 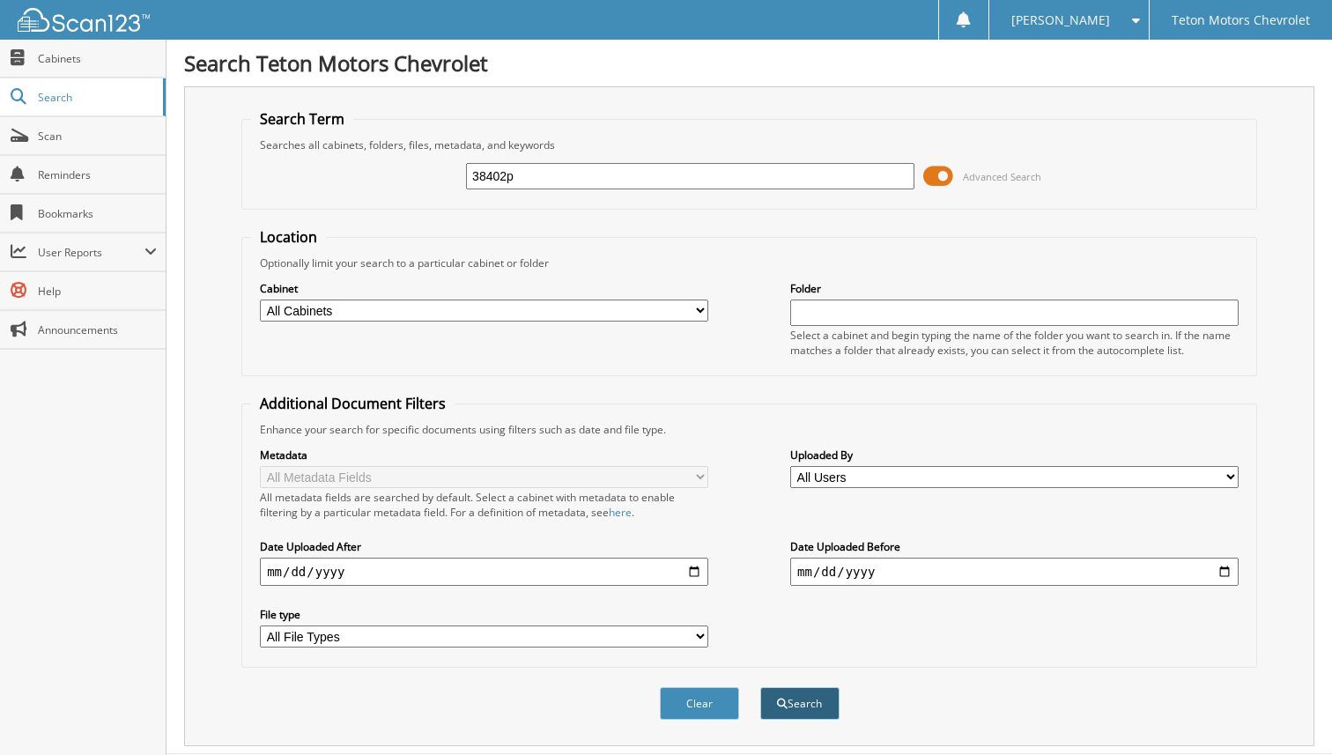 What do you see at coordinates (97, 136) in the screenshot?
I see `span: Scan` at bounding box center [97, 136].